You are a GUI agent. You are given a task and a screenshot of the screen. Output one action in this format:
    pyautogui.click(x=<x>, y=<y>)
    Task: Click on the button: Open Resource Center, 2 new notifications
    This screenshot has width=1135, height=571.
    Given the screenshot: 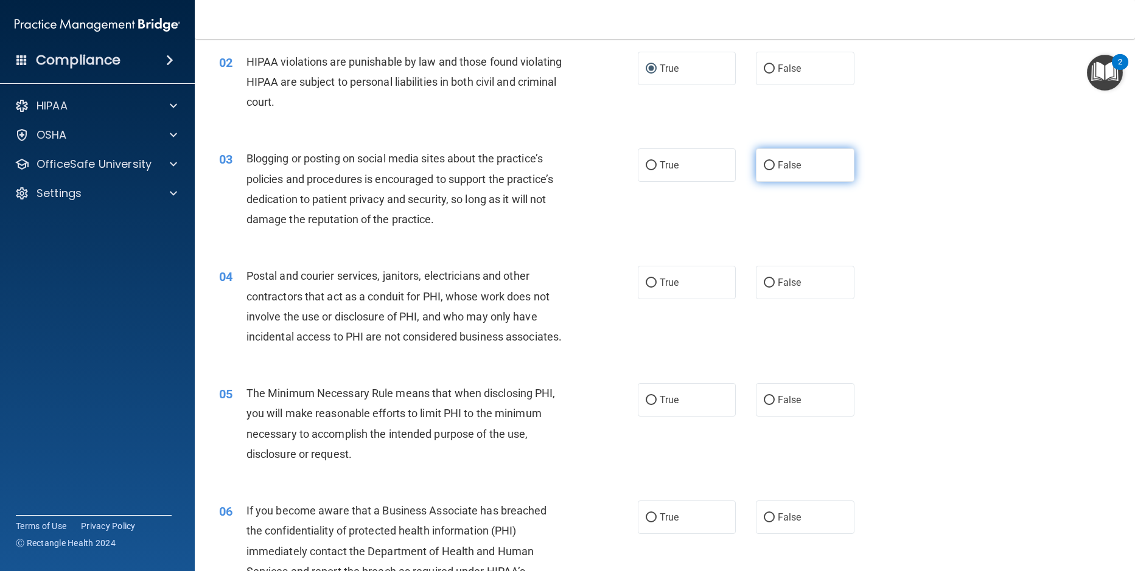 What is the action you would take?
    pyautogui.click(x=1105, y=72)
    